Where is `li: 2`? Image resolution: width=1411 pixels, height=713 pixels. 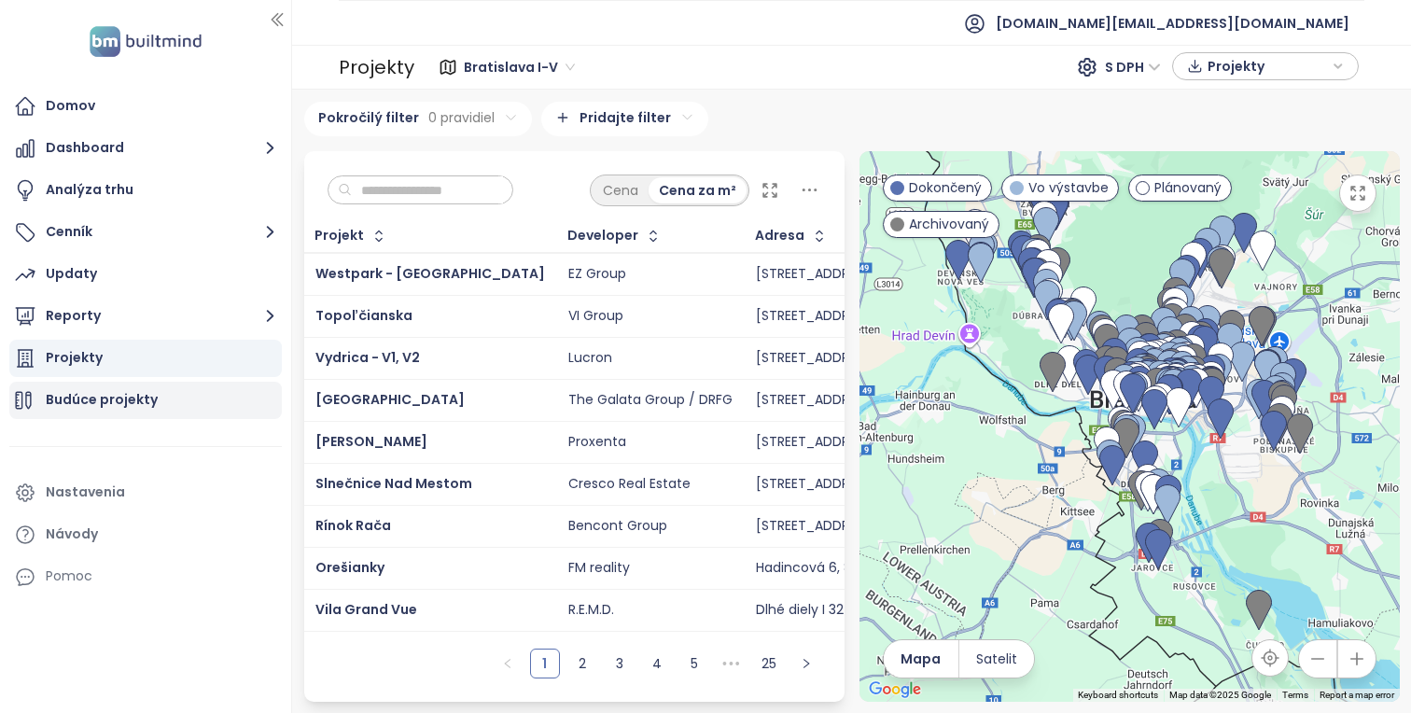
li: 2 is located at coordinates (582, 663).